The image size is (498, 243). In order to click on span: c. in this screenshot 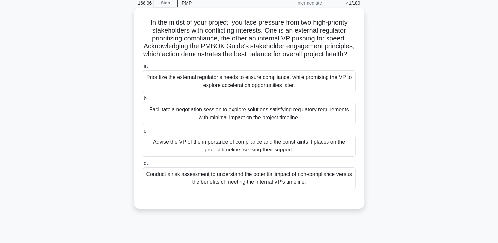, I will do `click(146, 131)`.